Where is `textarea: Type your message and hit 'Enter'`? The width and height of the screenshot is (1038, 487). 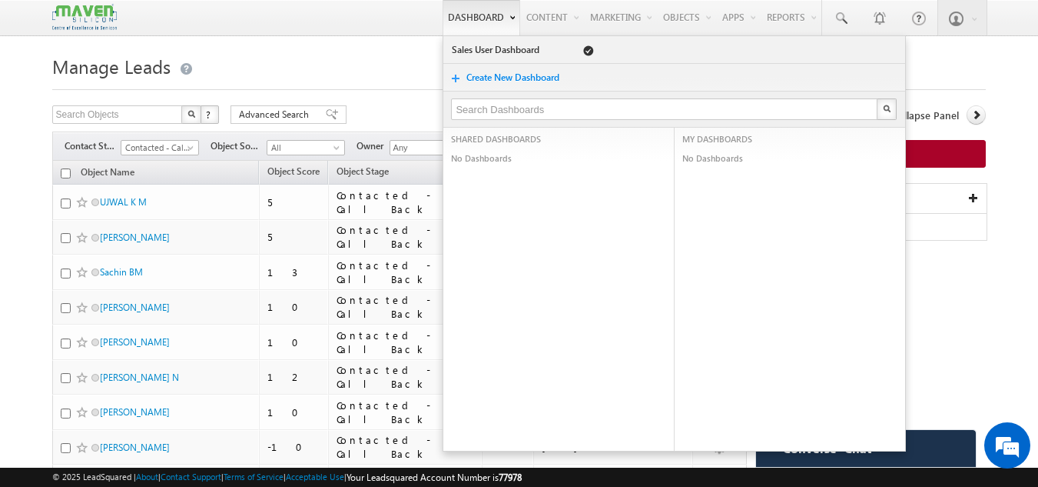
textarea: Type your message and hit 'Enter' is located at coordinates (150, 253).